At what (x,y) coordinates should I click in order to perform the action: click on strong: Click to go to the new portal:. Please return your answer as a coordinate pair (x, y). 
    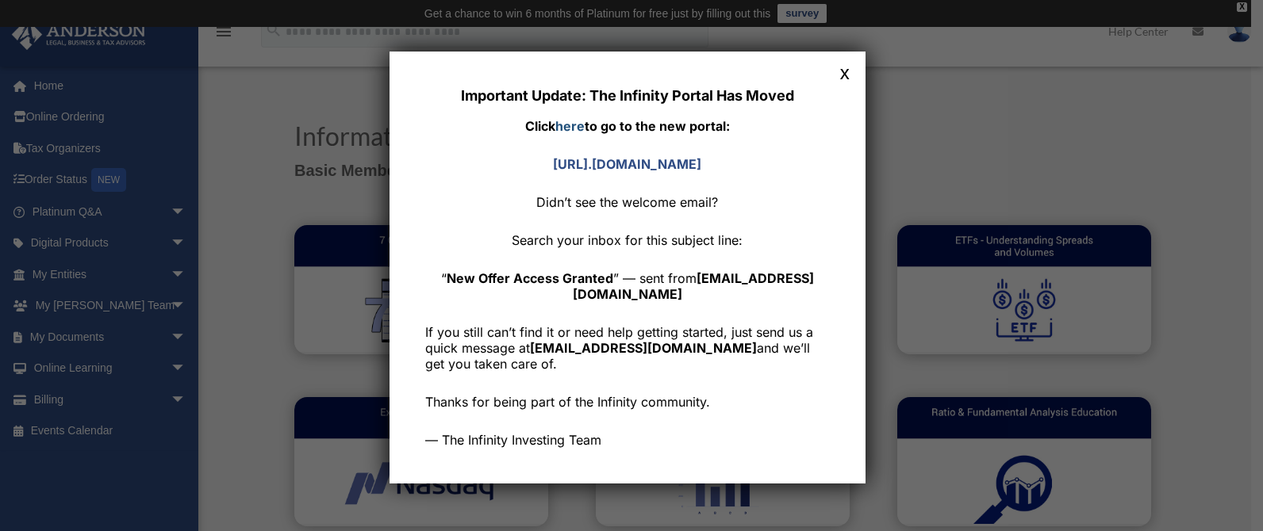
    Looking at the image, I should click on (627, 126).